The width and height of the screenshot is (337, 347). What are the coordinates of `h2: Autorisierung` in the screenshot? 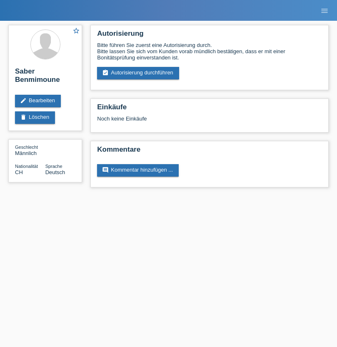 It's located at (209, 36).